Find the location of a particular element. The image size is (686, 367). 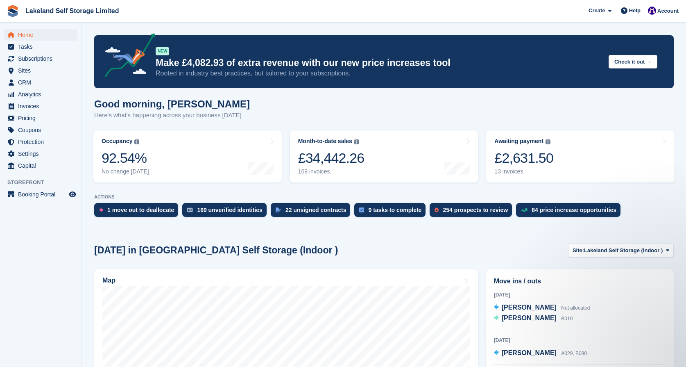

div: Awaiting payment is located at coordinates (519, 141).